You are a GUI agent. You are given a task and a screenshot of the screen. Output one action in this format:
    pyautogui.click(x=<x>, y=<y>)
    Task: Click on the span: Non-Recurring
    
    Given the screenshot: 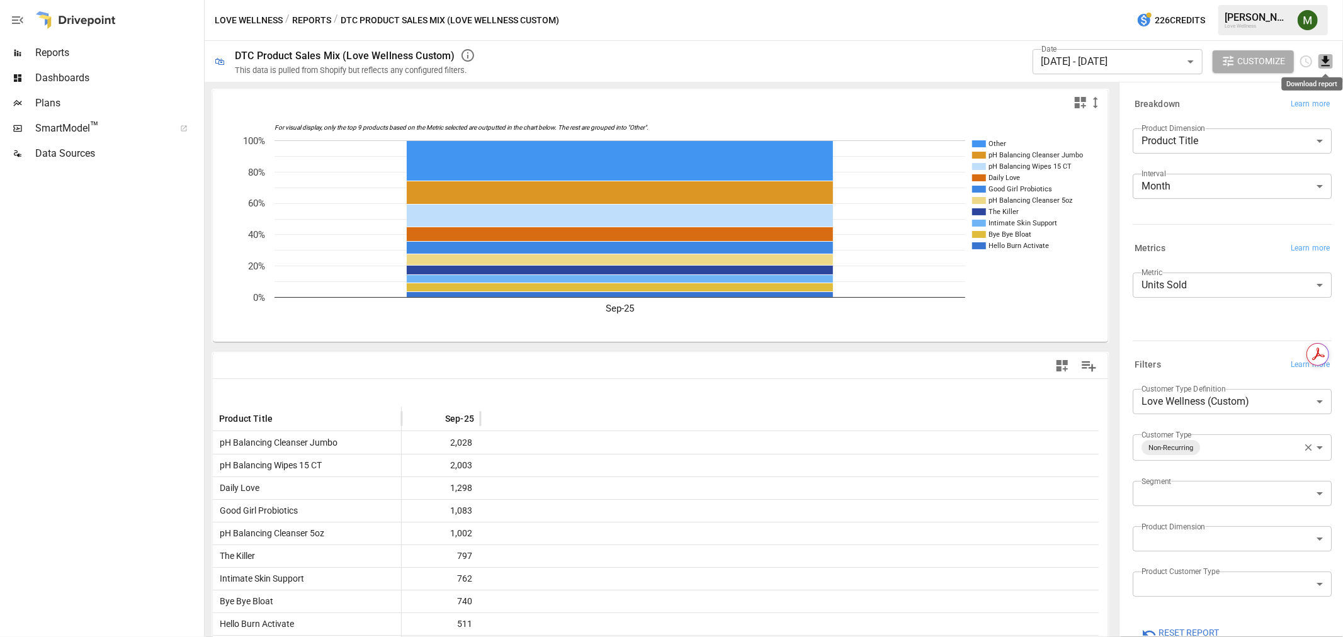 What is the action you would take?
    pyautogui.click(x=1171, y=448)
    